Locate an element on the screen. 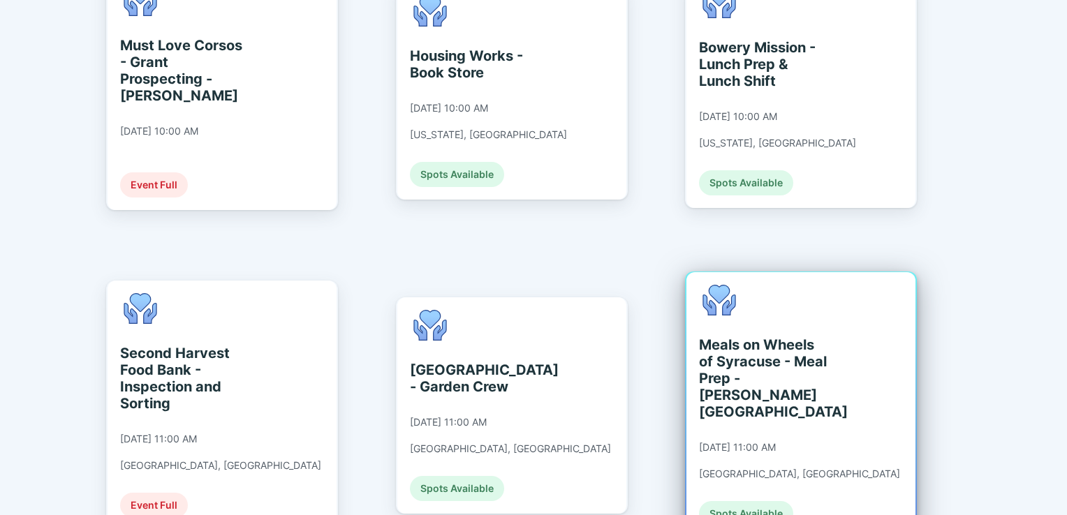 This screenshot has height=515, width=1067. div: Second Harvest Food Bank - Inspection and Sorting is located at coordinates (184, 378).